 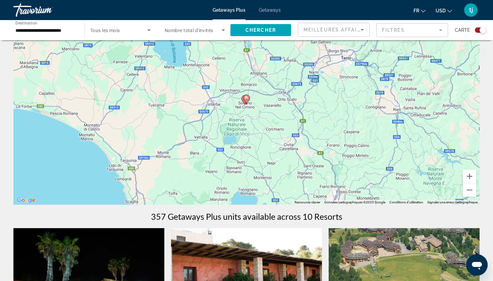 What do you see at coordinates (47, 10) in the screenshot?
I see `a: Travorium` at bounding box center [47, 10].